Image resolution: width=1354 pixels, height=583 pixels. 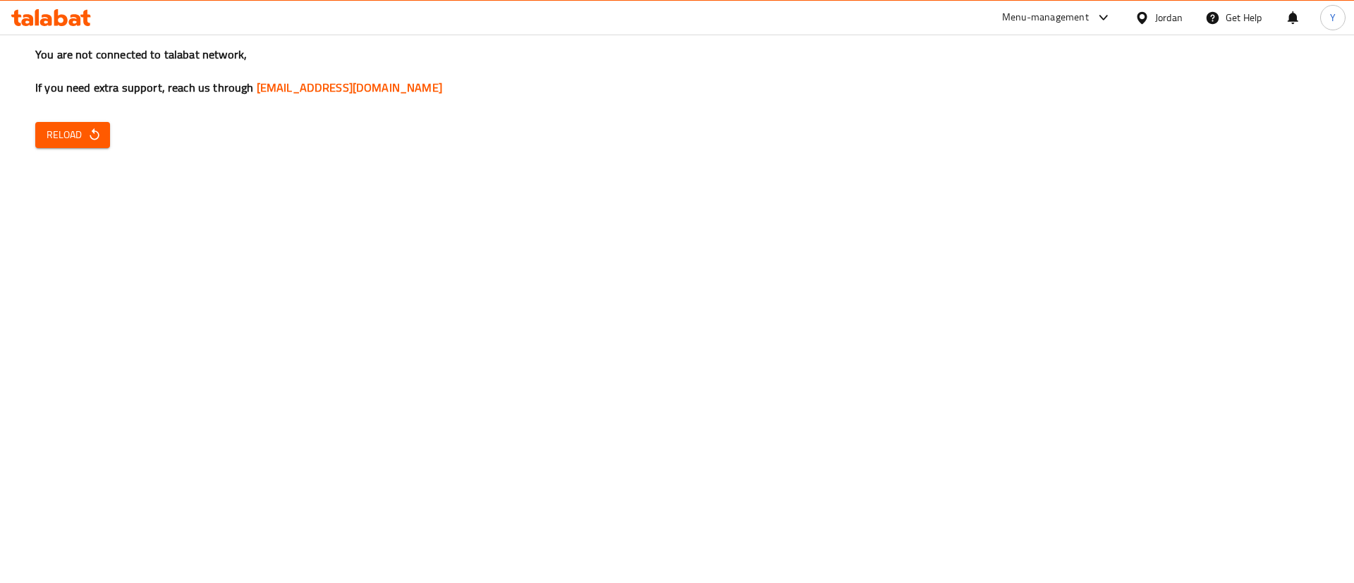 What do you see at coordinates (73, 135) in the screenshot?
I see `span: Reload` at bounding box center [73, 135].